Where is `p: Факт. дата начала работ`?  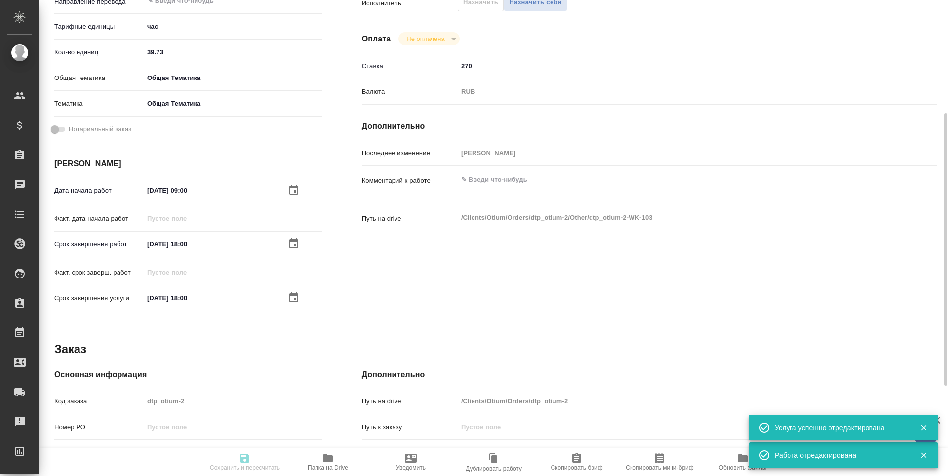
p: Факт. дата начала работ is located at coordinates (99, 219).